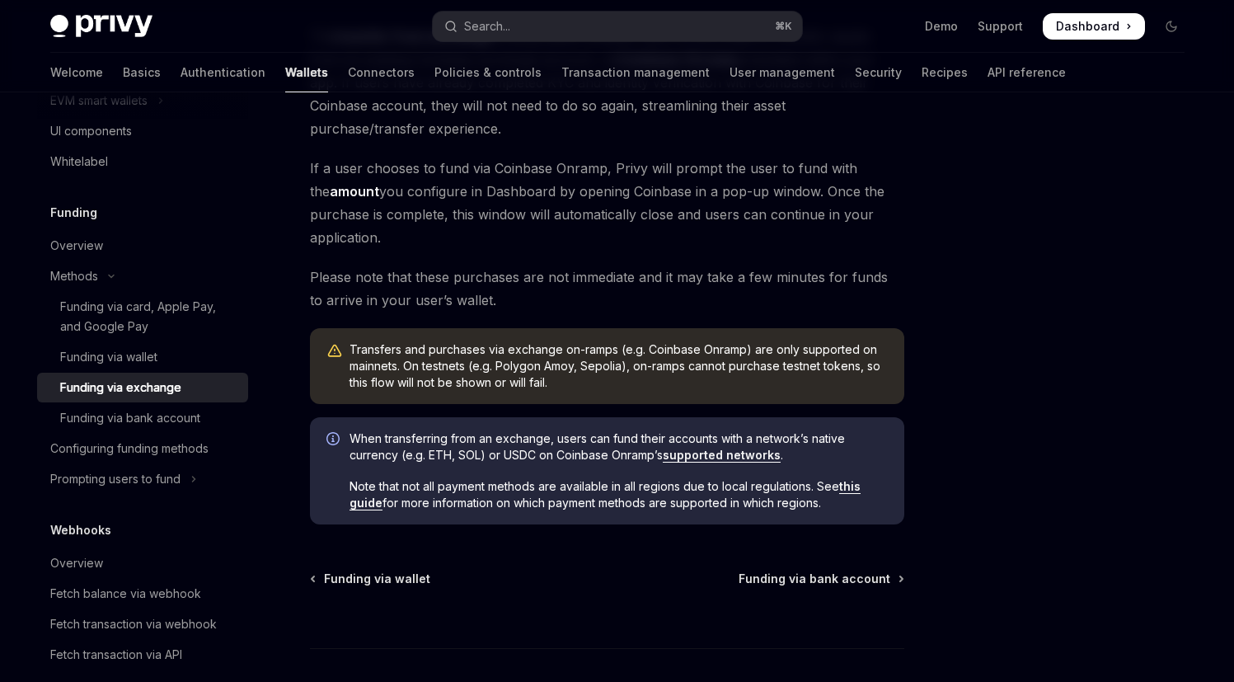 The image size is (1234, 682). What do you see at coordinates (143, 655) in the screenshot?
I see `a: Fetch transaction via API` at bounding box center [143, 655].